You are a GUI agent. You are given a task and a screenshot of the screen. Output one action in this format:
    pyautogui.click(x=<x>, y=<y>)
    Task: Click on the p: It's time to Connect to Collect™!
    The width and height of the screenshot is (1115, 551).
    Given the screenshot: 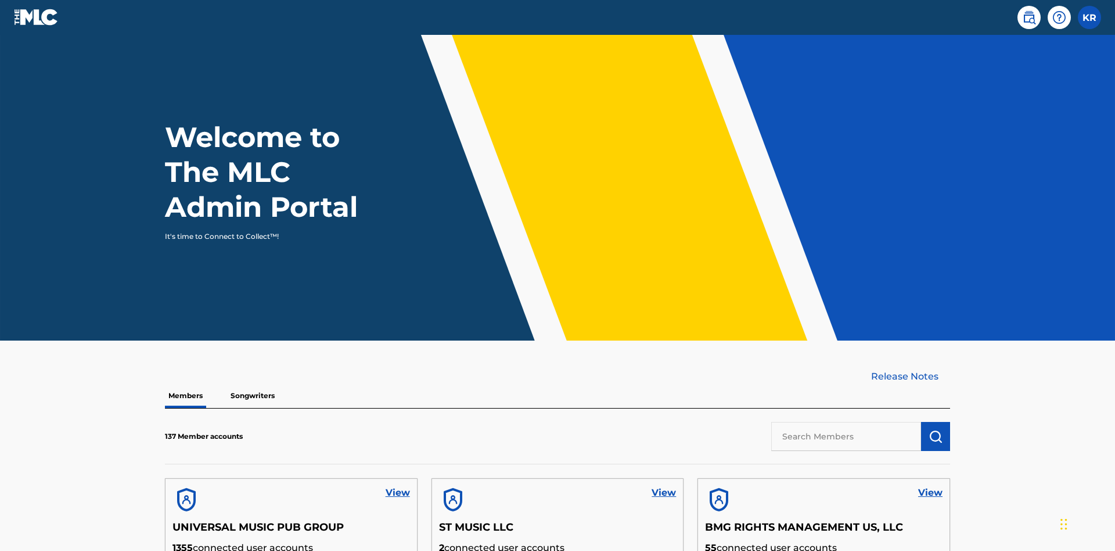 What is the action you would take?
    pyautogui.click(x=265, y=236)
    